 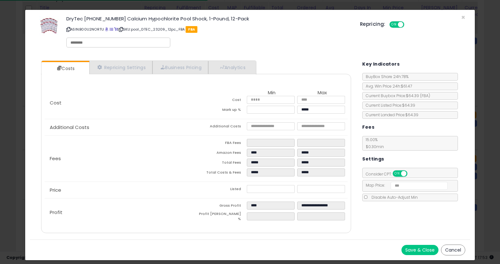 What do you see at coordinates (221, 164) in the screenshot?
I see `td: Total Fees` at bounding box center [221, 164].